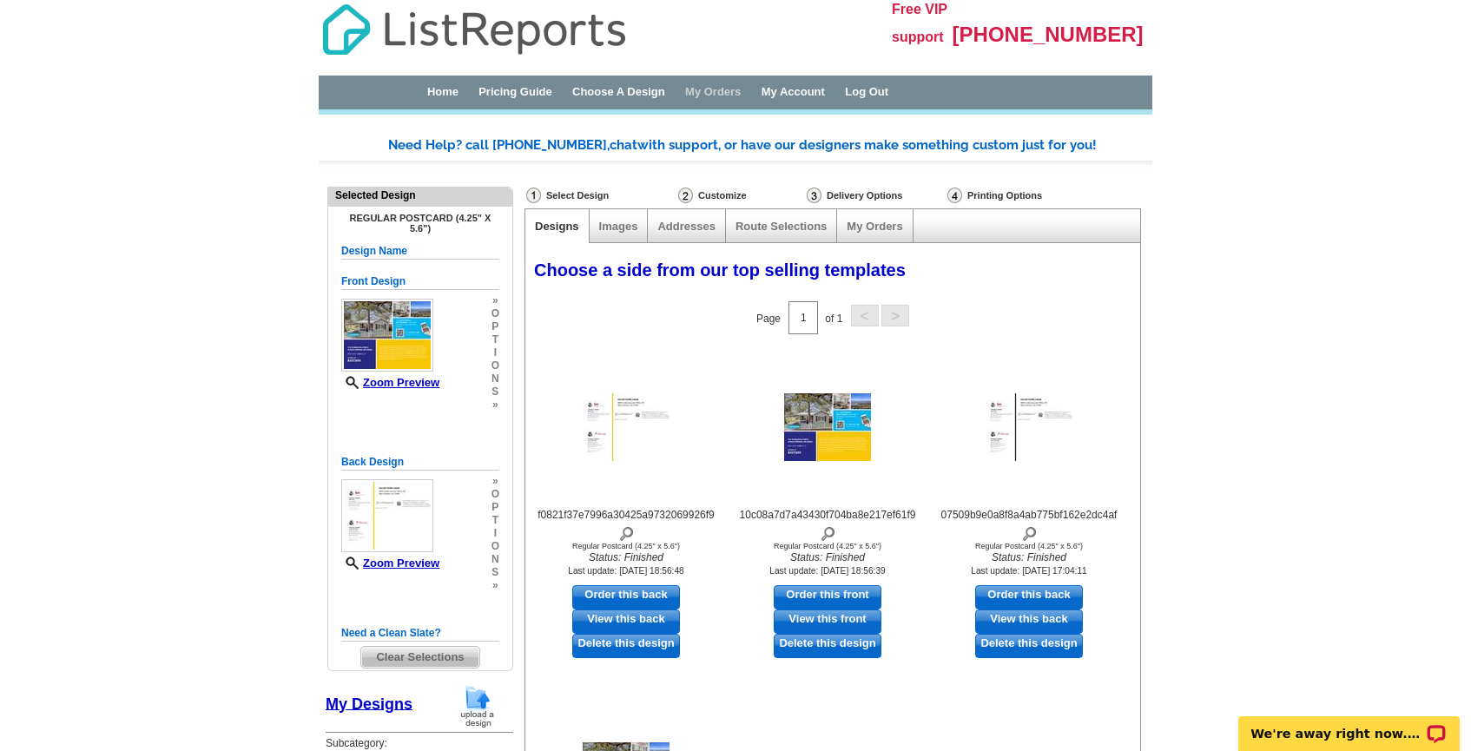 The image size is (1471, 751). What do you see at coordinates (867, 91) in the screenshot?
I see `a: Log Out` at bounding box center [867, 91].